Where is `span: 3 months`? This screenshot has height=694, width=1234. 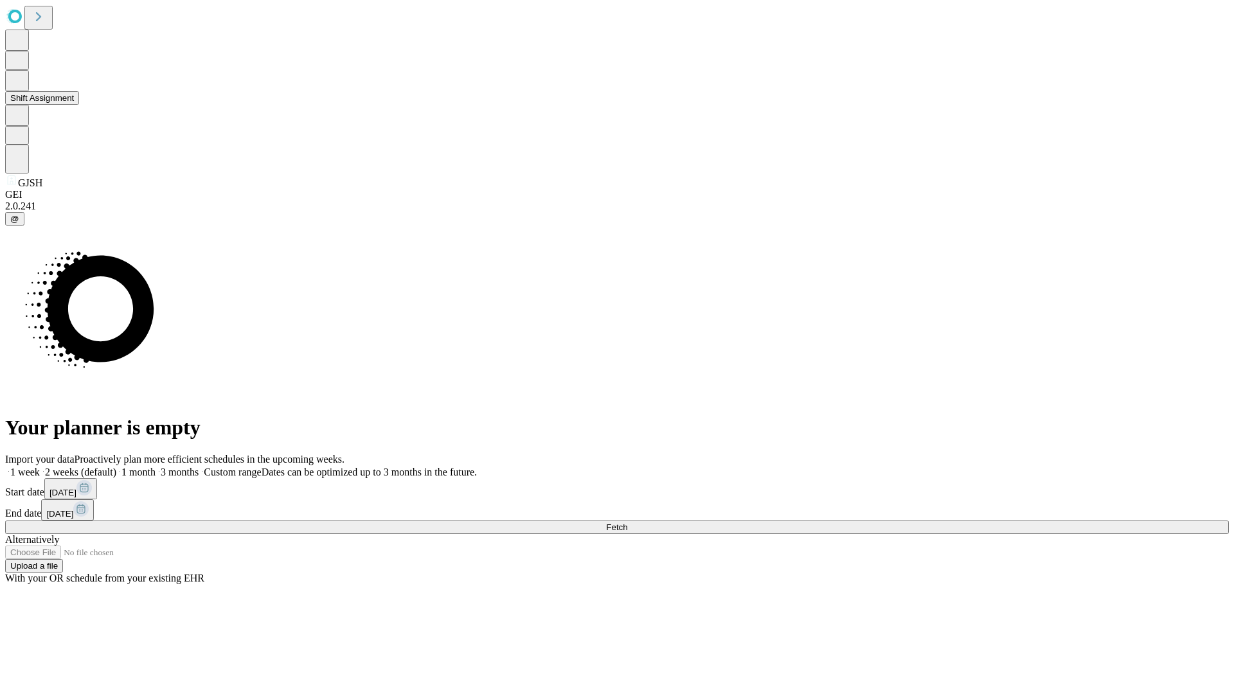
span: 3 months is located at coordinates (179, 472).